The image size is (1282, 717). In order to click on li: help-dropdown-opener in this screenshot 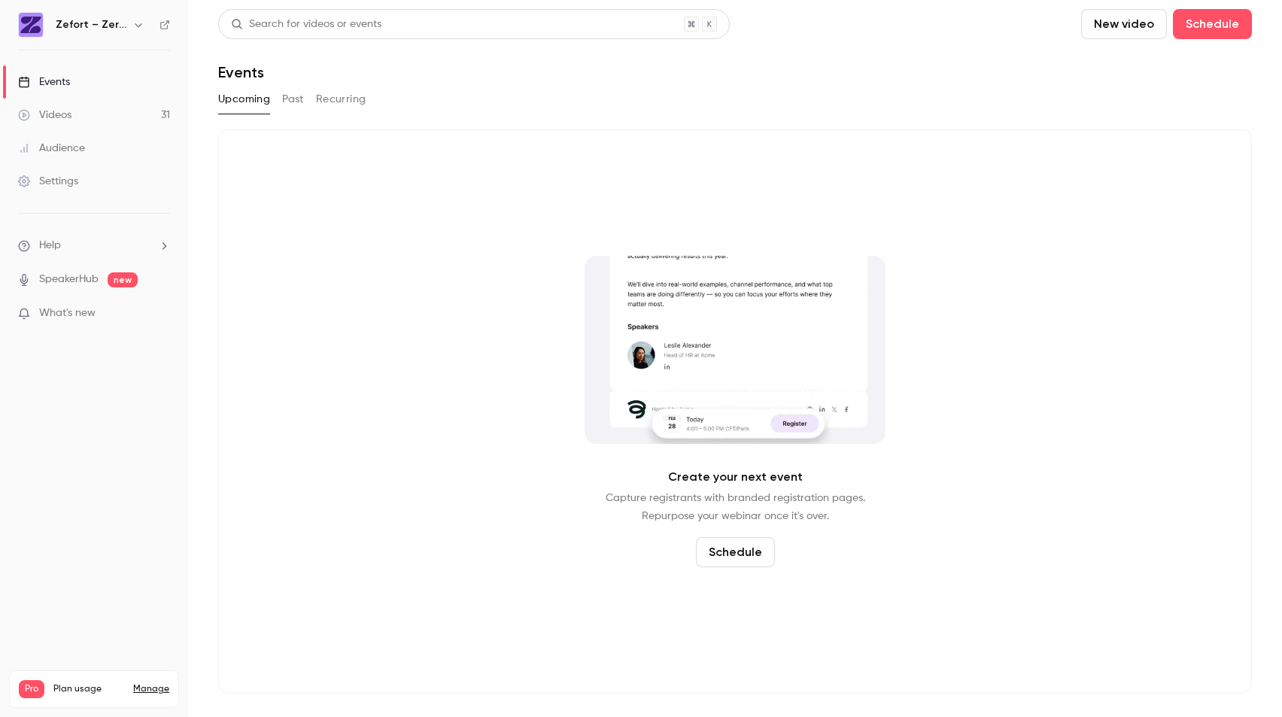, I will do `click(94, 245)`.